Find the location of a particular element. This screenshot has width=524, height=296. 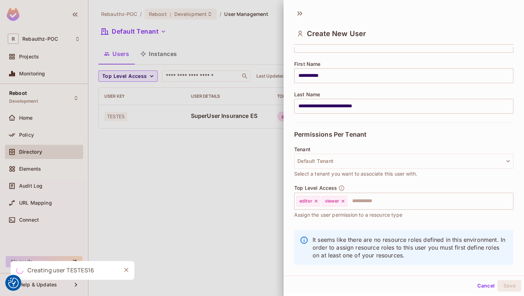

p: It seems like there are no resource roles defined in this environment. In order to assign resourc... is located at coordinates (410, 247).